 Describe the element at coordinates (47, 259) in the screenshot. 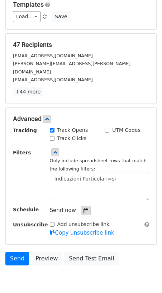

I see `a: Preview` at that location.